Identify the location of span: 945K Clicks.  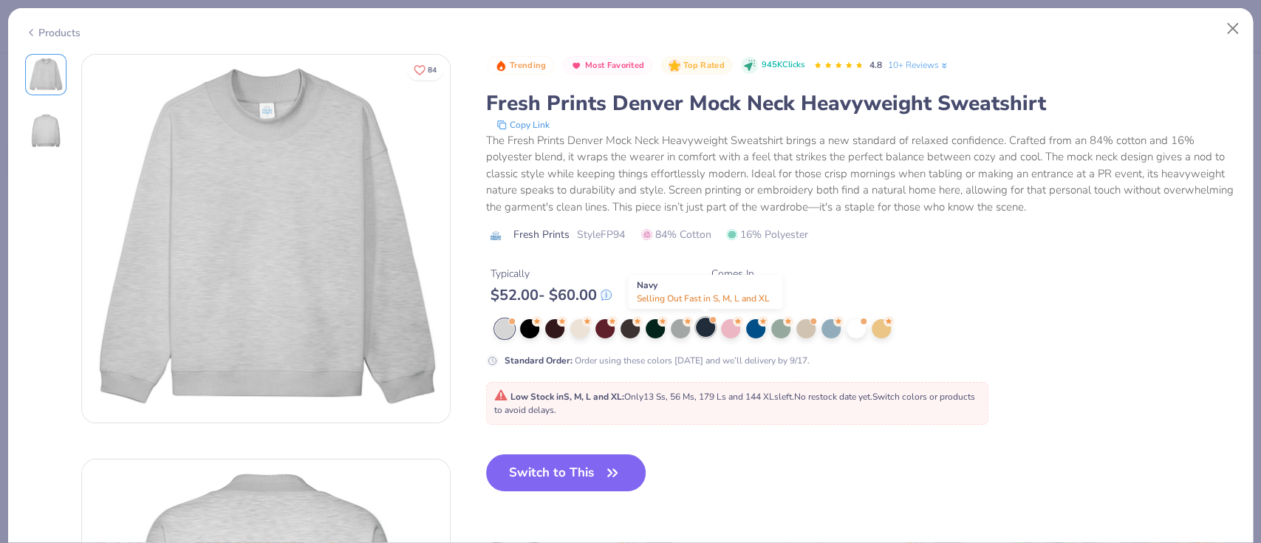
(783, 65).